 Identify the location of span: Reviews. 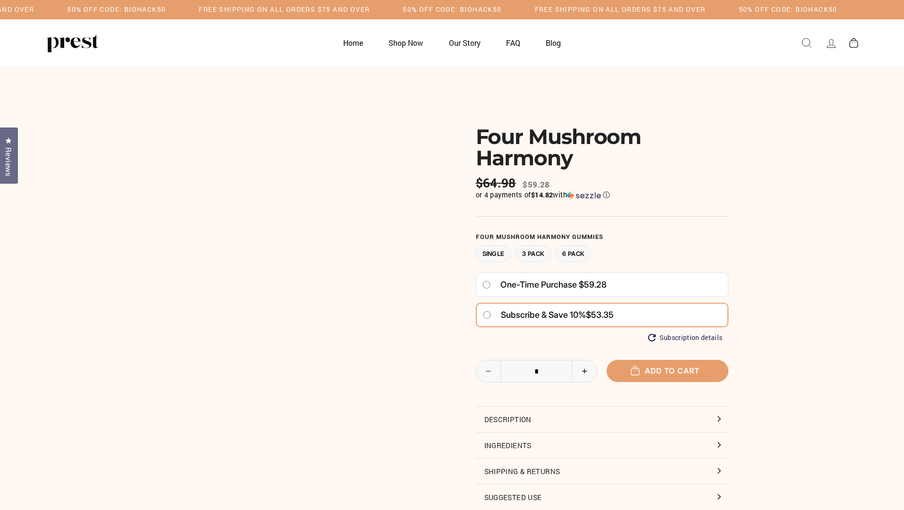
(8, 162).